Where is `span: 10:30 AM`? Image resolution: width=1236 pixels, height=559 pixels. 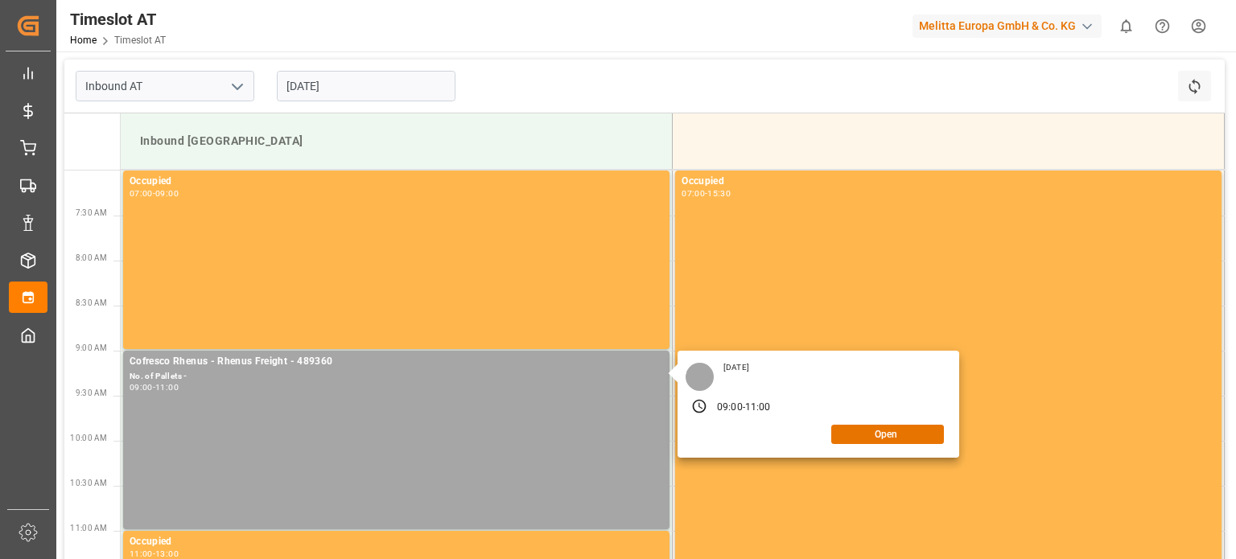
span: 10:30 AM is located at coordinates (89, 483).